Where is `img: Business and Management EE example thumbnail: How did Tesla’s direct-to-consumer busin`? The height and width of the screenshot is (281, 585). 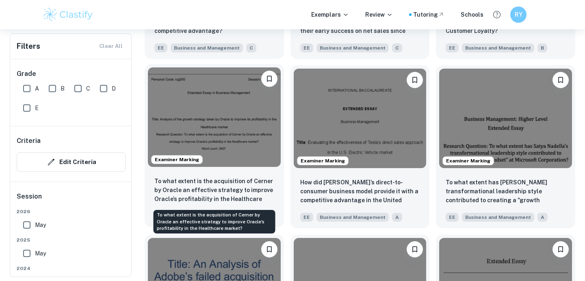 img: Business and Management EE example thumbnail: How did Tesla’s direct-to-consumer busin is located at coordinates (360, 118).